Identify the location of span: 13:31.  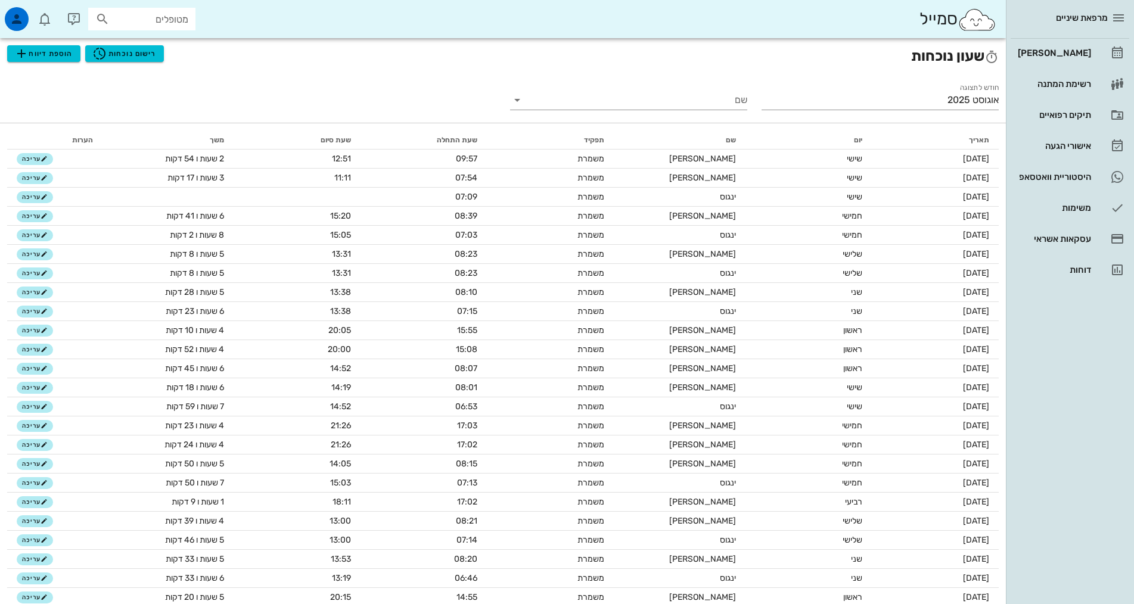
(341, 254).